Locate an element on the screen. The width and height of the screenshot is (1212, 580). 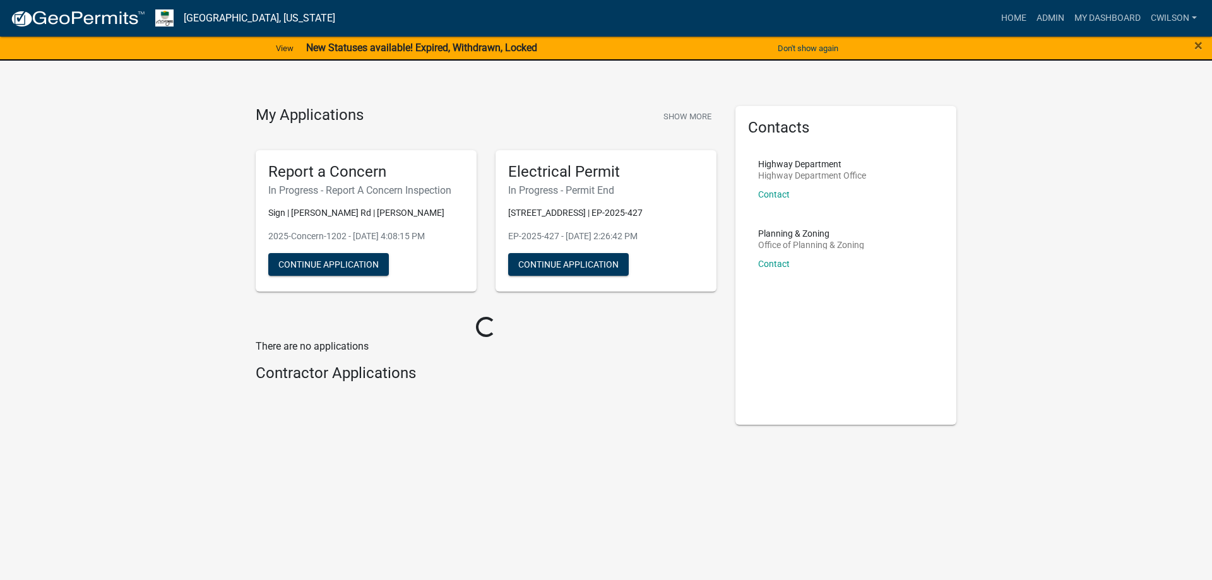
a: My Dashboard is located at coordinates (1107, 18).